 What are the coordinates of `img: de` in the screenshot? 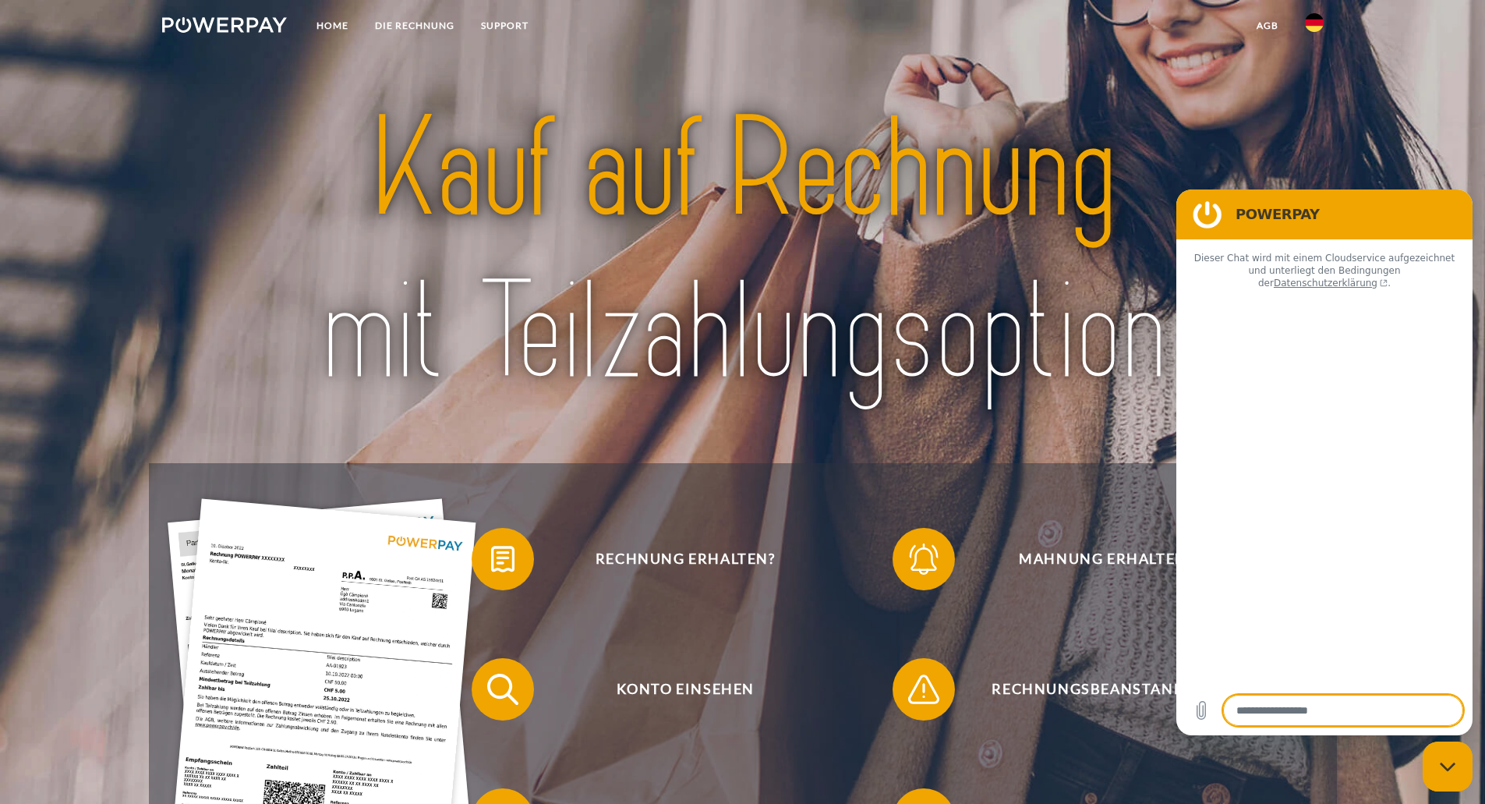 It's located at (1314, 23).